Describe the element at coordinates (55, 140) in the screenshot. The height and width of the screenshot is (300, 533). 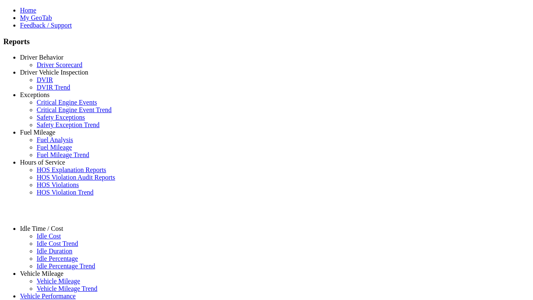
I see `a: Fuel Analysis` at that location.